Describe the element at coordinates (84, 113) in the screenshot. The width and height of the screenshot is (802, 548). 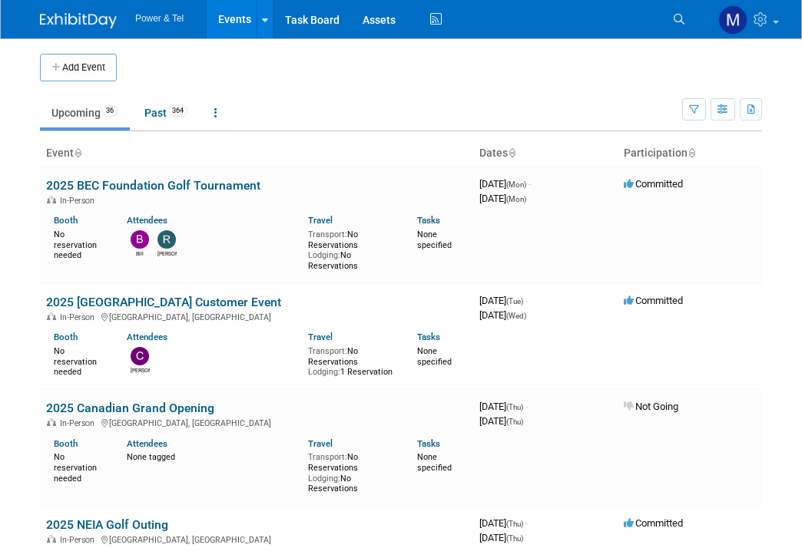
I see `a: Upcoming36` at that location.